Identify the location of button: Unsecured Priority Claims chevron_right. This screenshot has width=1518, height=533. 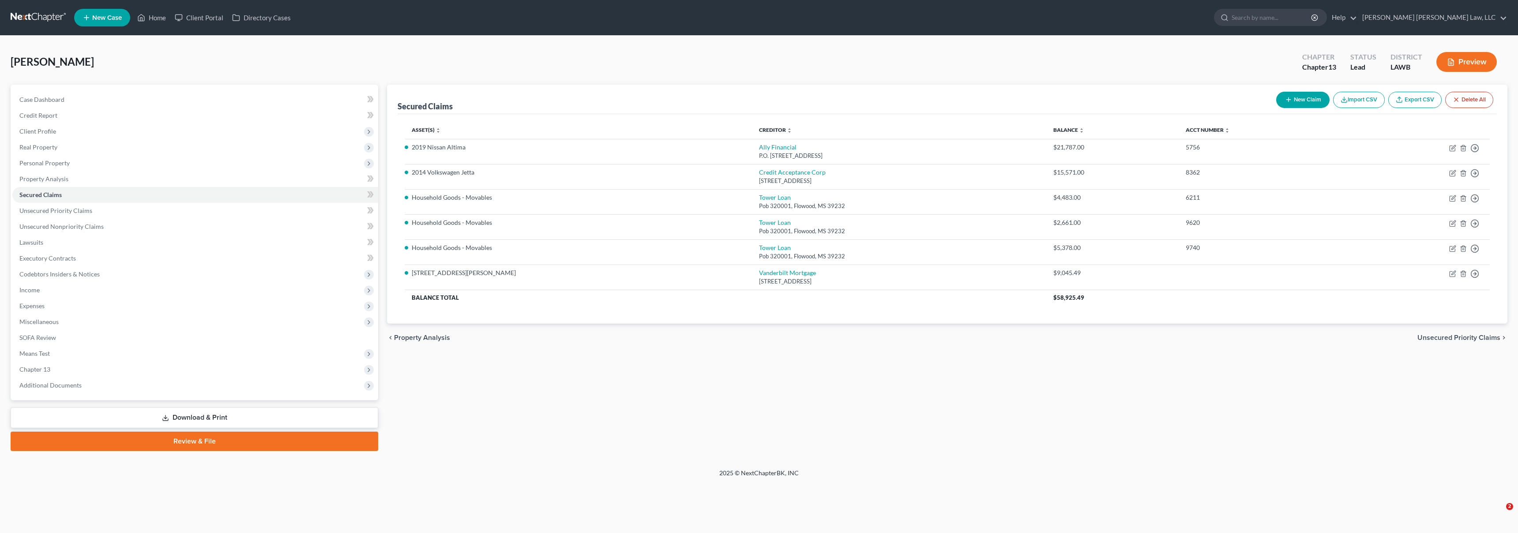
(1462, 338).